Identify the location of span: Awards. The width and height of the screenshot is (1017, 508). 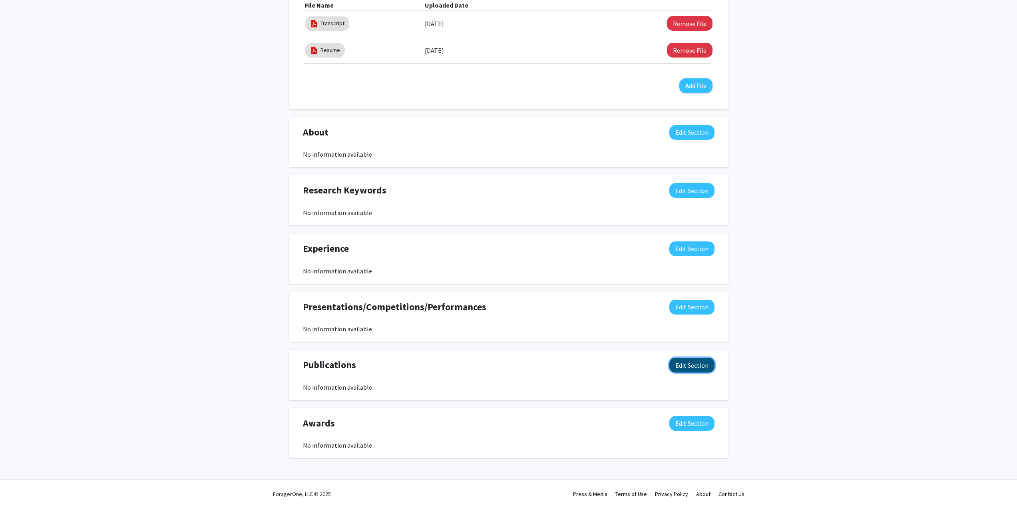
(319, 423).